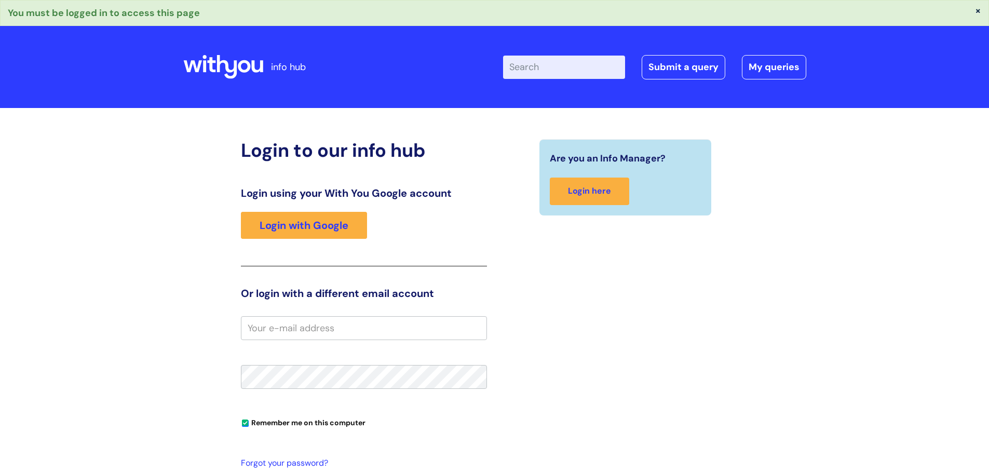 The image size is (989, 473). Describe the element at coordinates (245, 423) in the screenshot. I see `input: Remember me on this computer` at that location.